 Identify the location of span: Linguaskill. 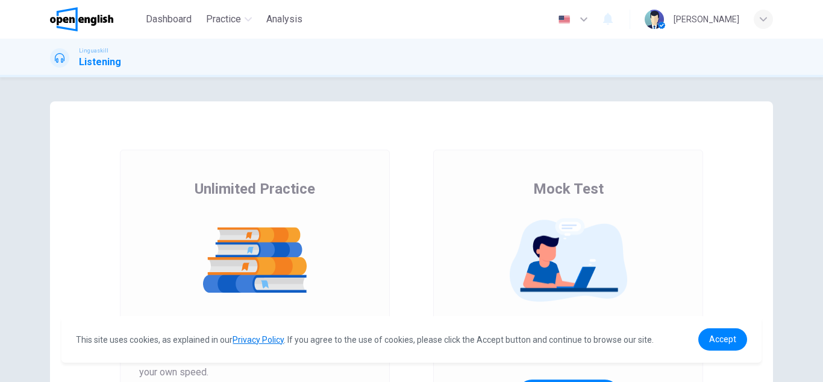
(93, 51).